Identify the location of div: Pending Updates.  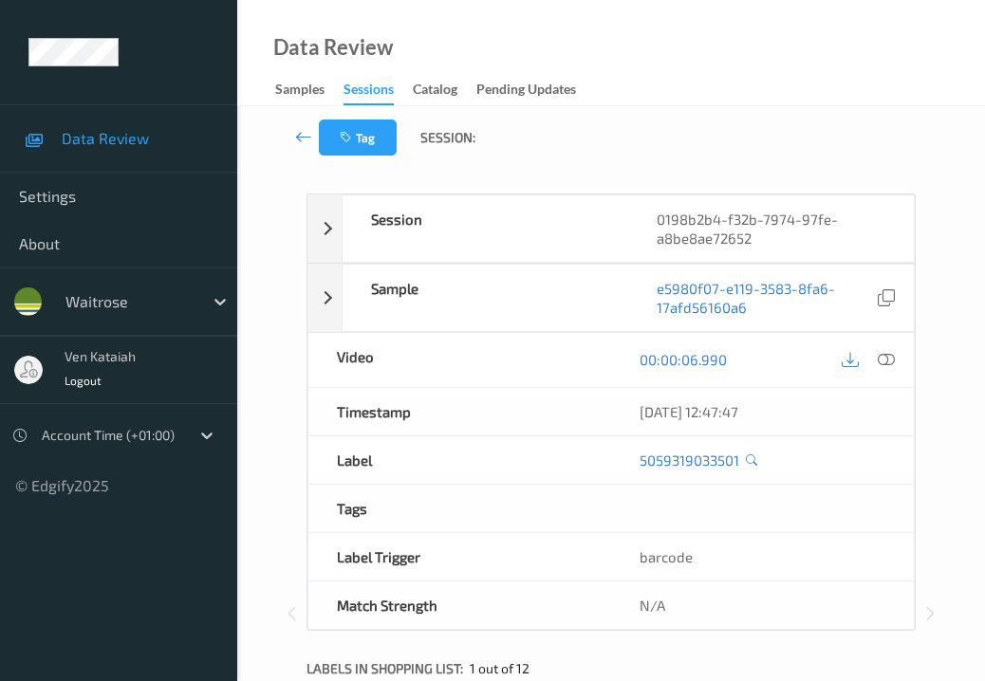
(526, 91).